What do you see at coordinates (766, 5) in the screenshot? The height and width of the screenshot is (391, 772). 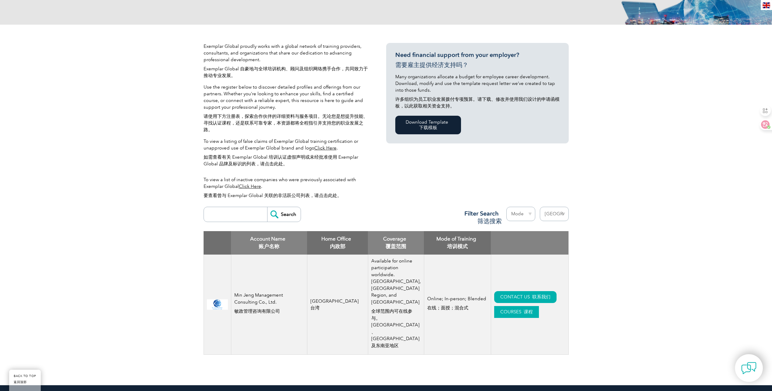 I see `img: en` at bounding box center [766, 5].